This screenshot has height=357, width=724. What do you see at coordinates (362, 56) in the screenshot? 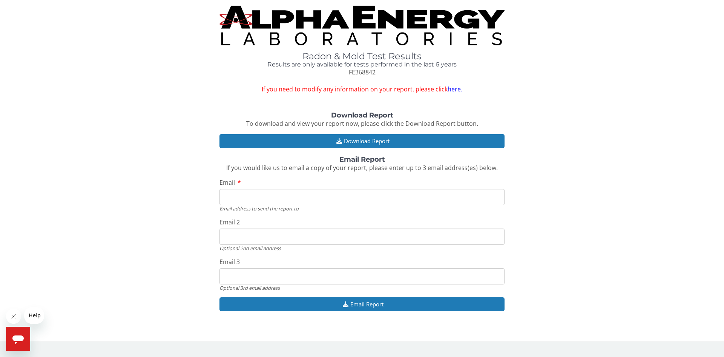
I see `h1: Radon & Mold Test Results` at bounding box center [362, 56].